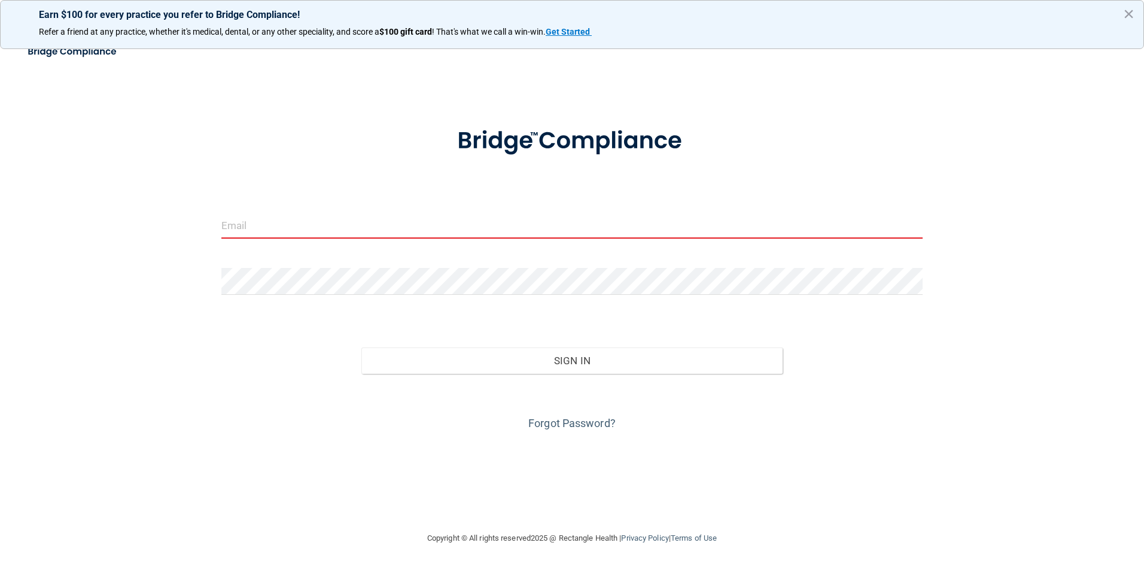  Describe the element at coordinates (489, 32) in the screenshot. I see `span: ! That's what we call a win-win.` at that location.